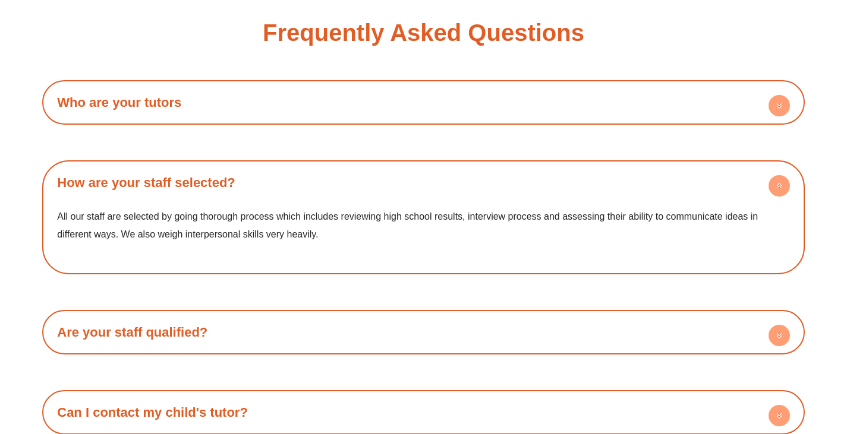  I want to click on h4: Who are your tutors, so click(423, 102).